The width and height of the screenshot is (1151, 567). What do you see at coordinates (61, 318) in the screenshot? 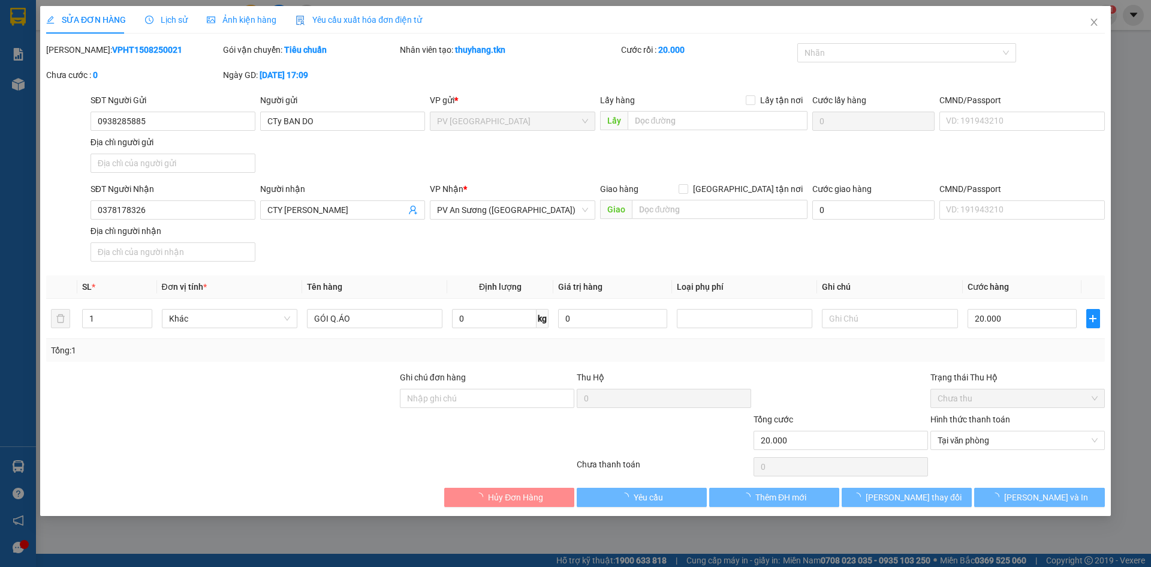
I see `button: delete` at bounding box center [61, 318].